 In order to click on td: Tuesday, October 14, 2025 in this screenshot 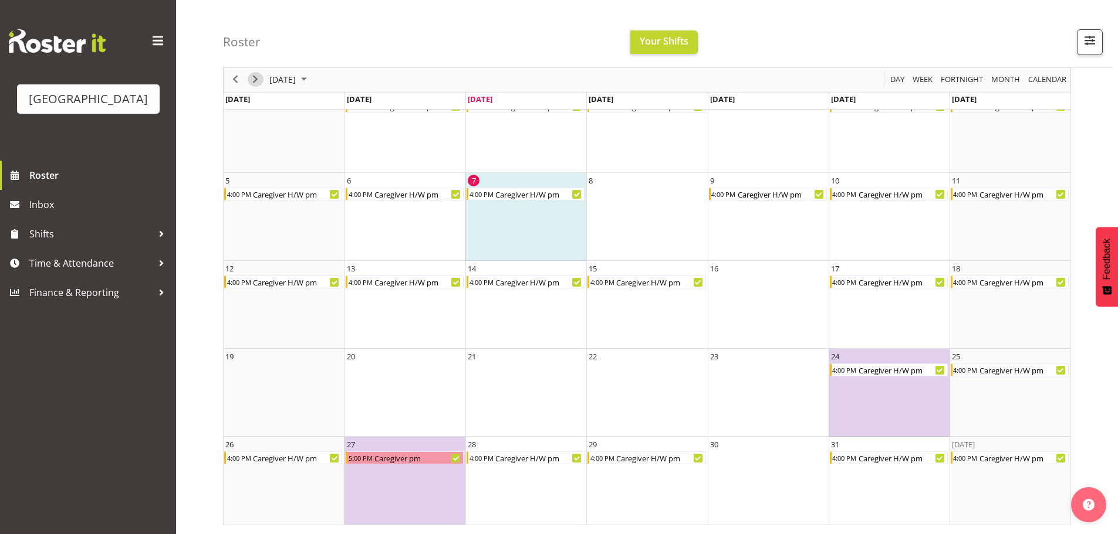, I will do `click(526, 305)`.